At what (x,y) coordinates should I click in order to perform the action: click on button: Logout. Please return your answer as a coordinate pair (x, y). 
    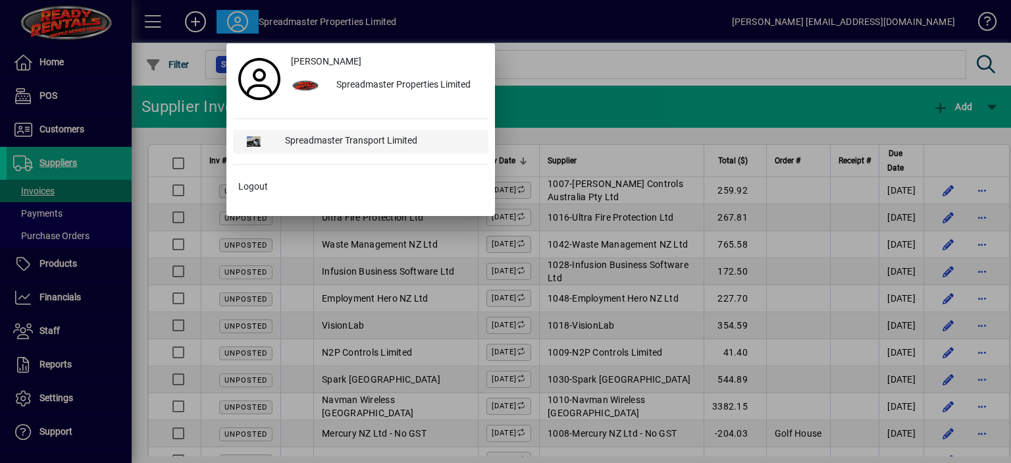
    Looking at the image, I should click on (361, 187).